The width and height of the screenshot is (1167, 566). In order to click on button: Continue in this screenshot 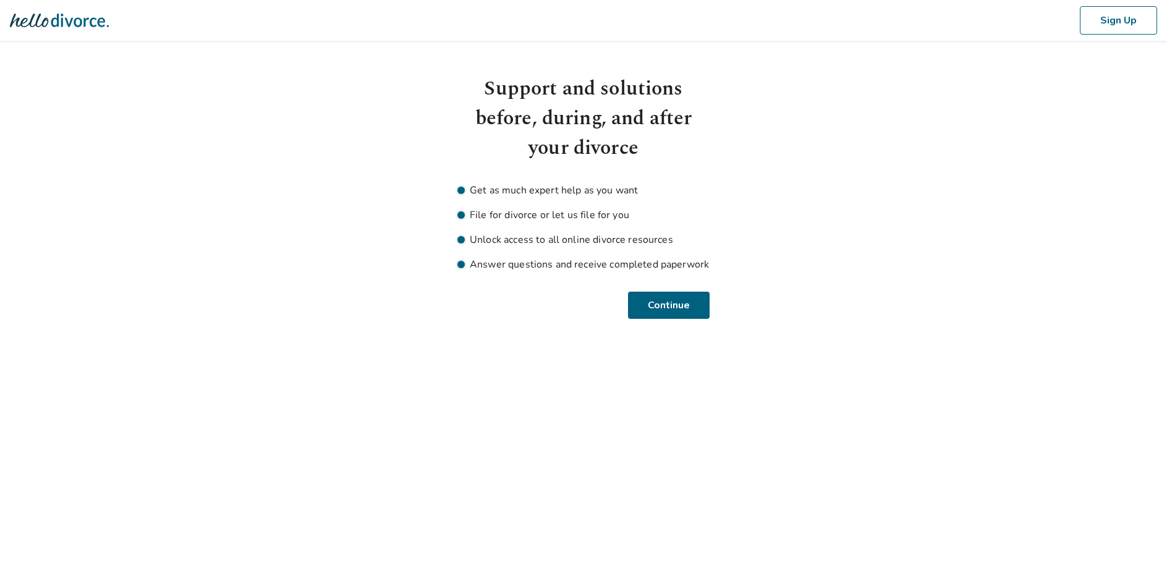, I will do `click(669, 305)`.